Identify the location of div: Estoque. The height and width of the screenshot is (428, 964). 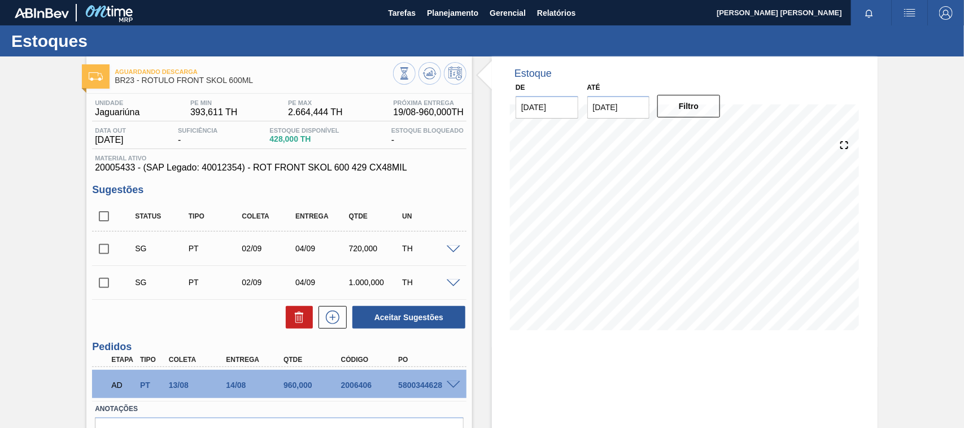
(533, 73).